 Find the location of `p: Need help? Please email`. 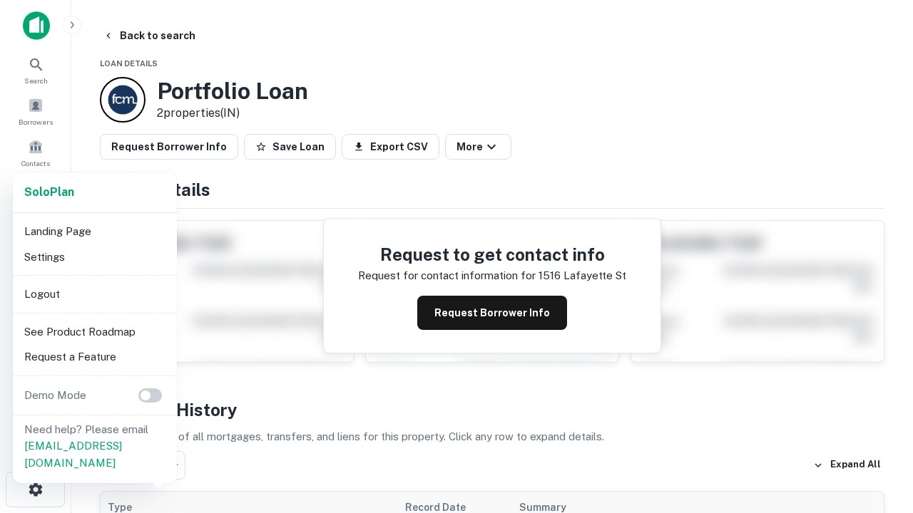

p: Need help? Please email is located at coordinates (95, 446).